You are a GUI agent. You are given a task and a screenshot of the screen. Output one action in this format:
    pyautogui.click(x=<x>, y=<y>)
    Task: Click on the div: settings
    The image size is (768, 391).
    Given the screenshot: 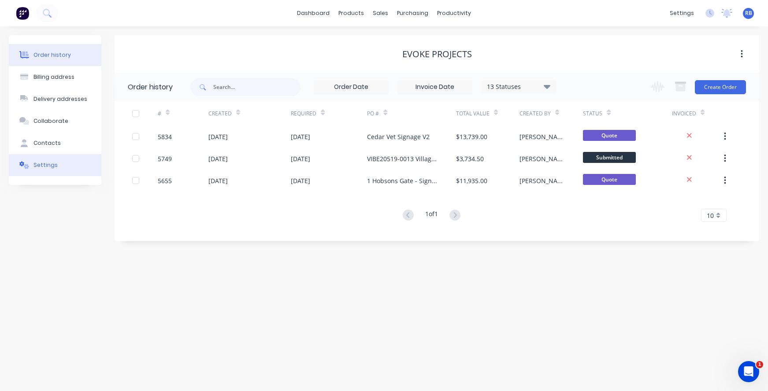 What is the action you would take?
    pyautogui.click(x=682, y=13)
    